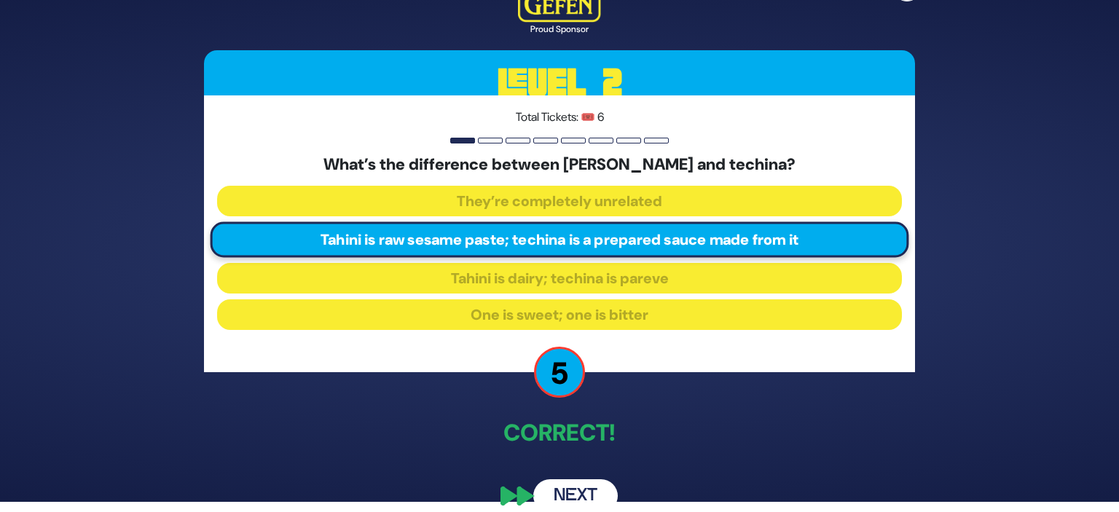 This screenshot has height=512, width=1119. Describe the element at coordinates (559, 278) in the screenshot. I see `button: Tahini is dairy; techina is pareve` at that location.